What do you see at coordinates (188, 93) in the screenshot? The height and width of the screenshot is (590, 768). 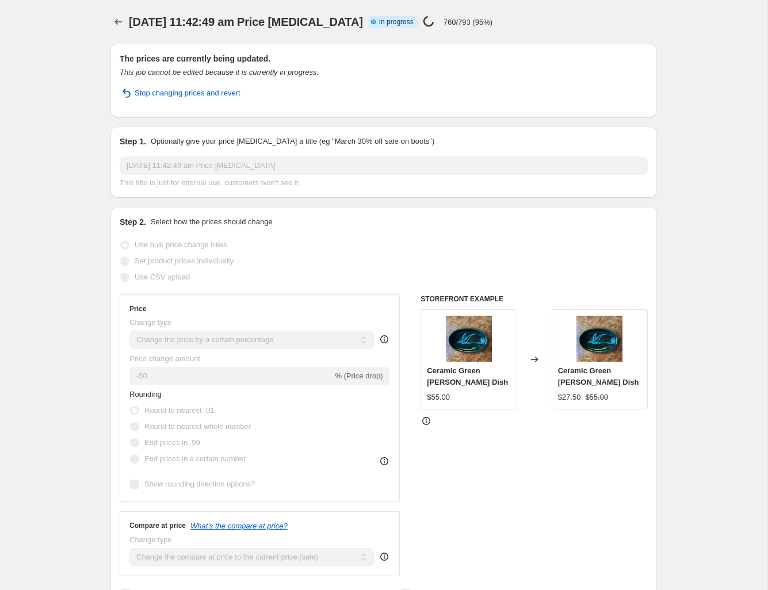 I see `span: Stop changing prices and revert` at bounding box center [188, 93].